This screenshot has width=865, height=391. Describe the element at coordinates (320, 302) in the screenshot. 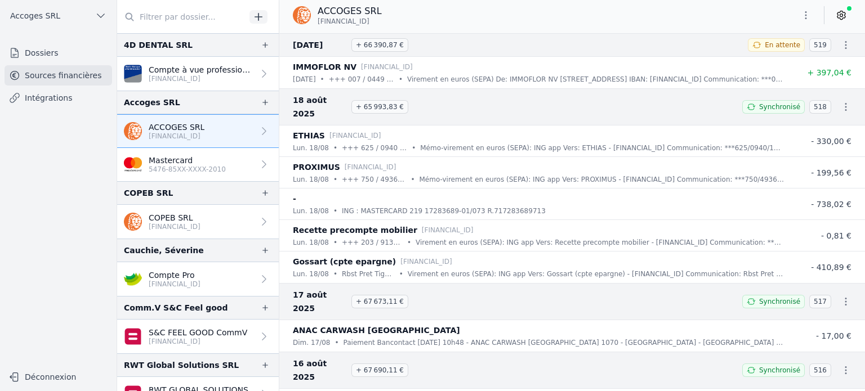

I see `span: 17 août 2025` at that location.